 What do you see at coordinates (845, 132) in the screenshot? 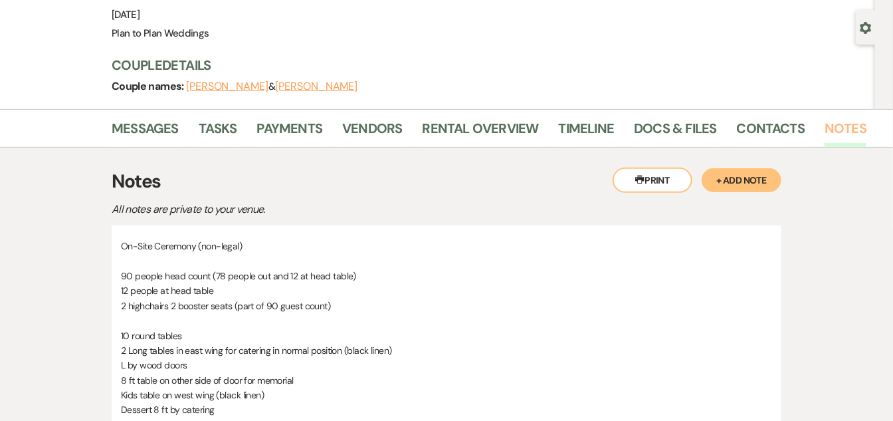
I see `a: Notes` at bounding box center [845, 132].